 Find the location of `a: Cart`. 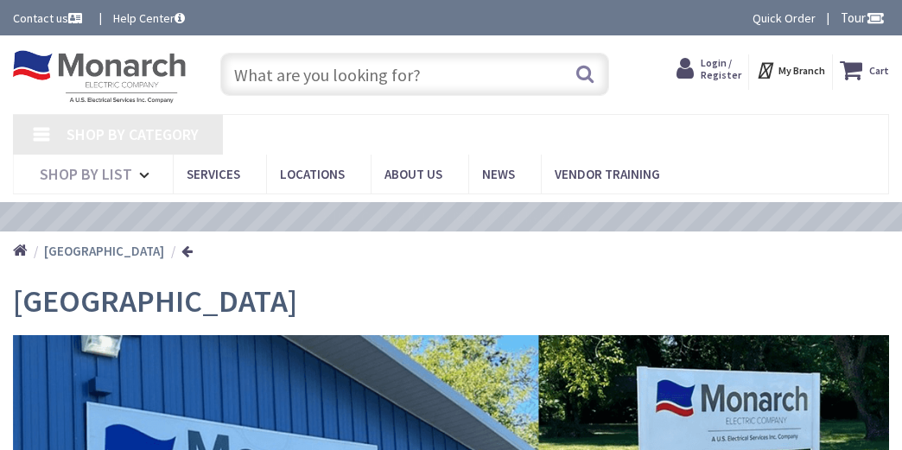

a: Cart is located at coordinates (864, 70).